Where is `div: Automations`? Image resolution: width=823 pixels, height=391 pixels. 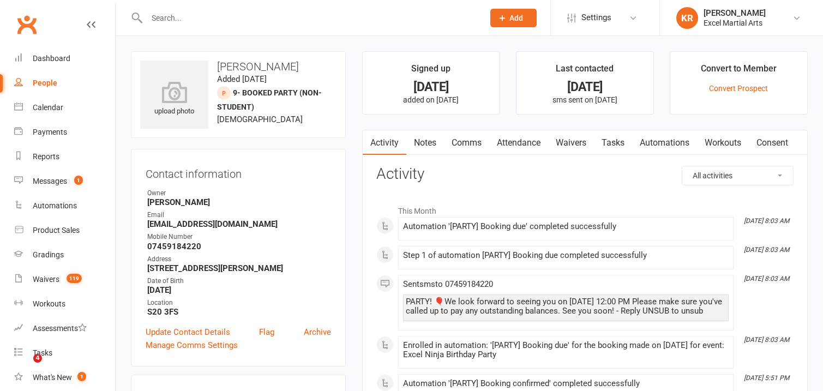
div: Automations is located at coordinates (55, 206).